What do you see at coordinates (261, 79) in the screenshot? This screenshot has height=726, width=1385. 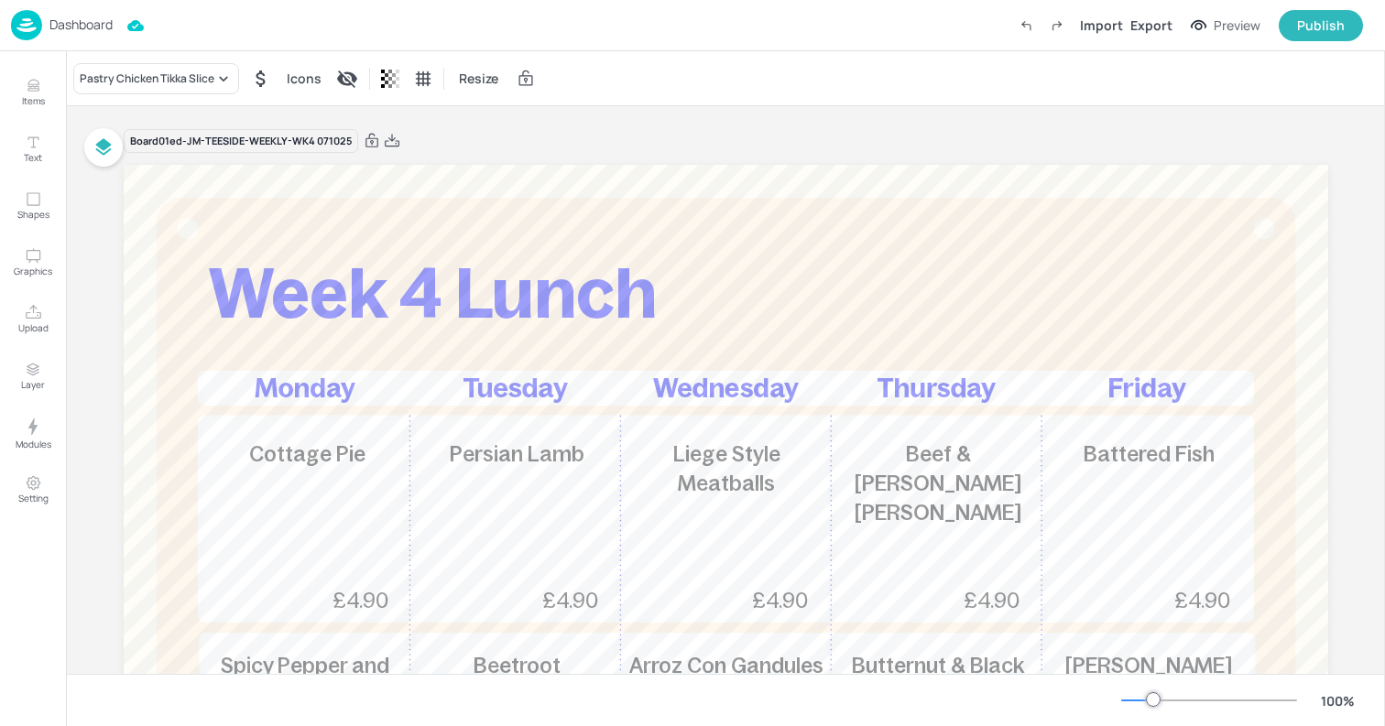 I see `div: Hide symbol` at bounding box center [261, 79].